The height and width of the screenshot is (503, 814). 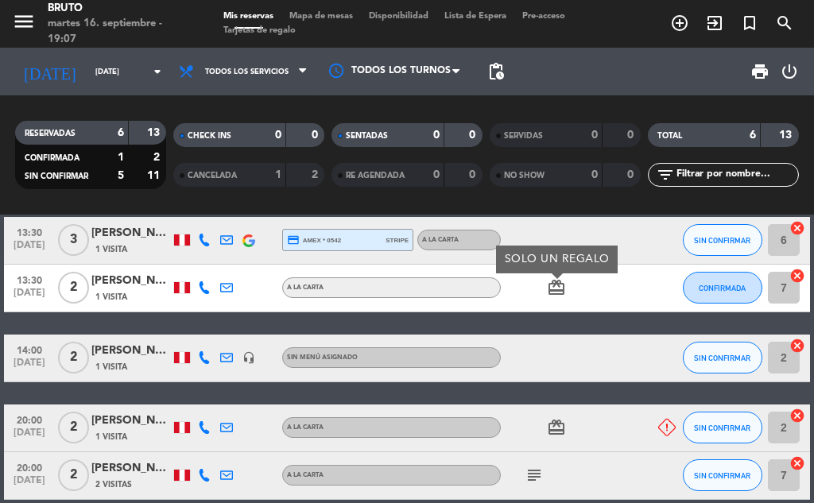 I want to click on i: arrow_drop_down, so click(x=157, y=72).